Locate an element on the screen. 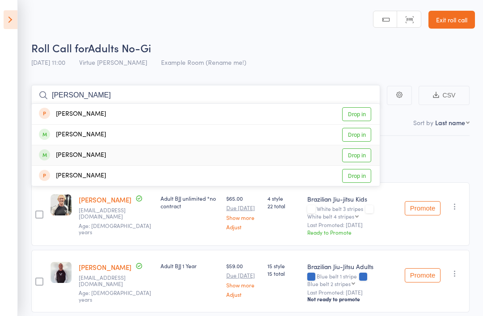  button: CSV is located at coordinates (444, 95).